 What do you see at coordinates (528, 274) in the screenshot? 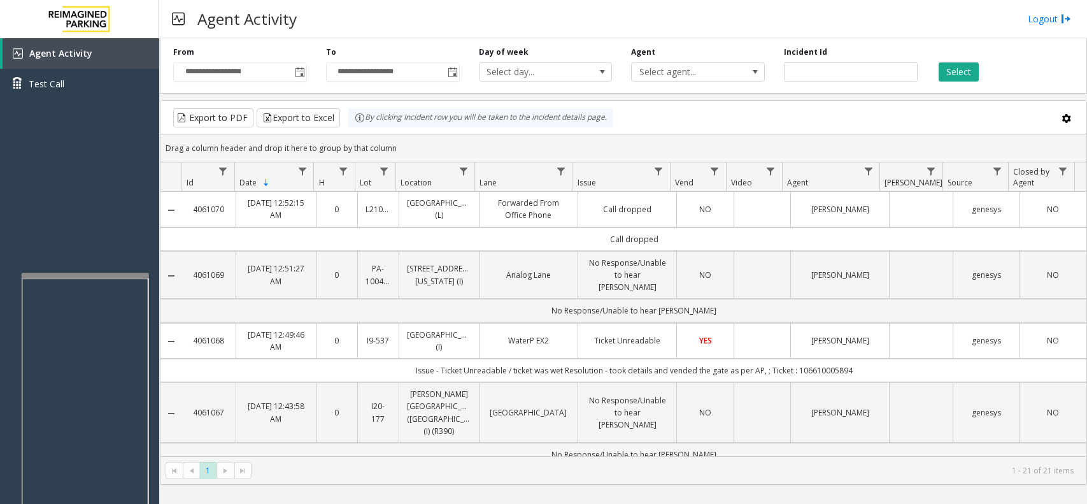
I see `a: Analog Lane` at bounding box center [528, 274].